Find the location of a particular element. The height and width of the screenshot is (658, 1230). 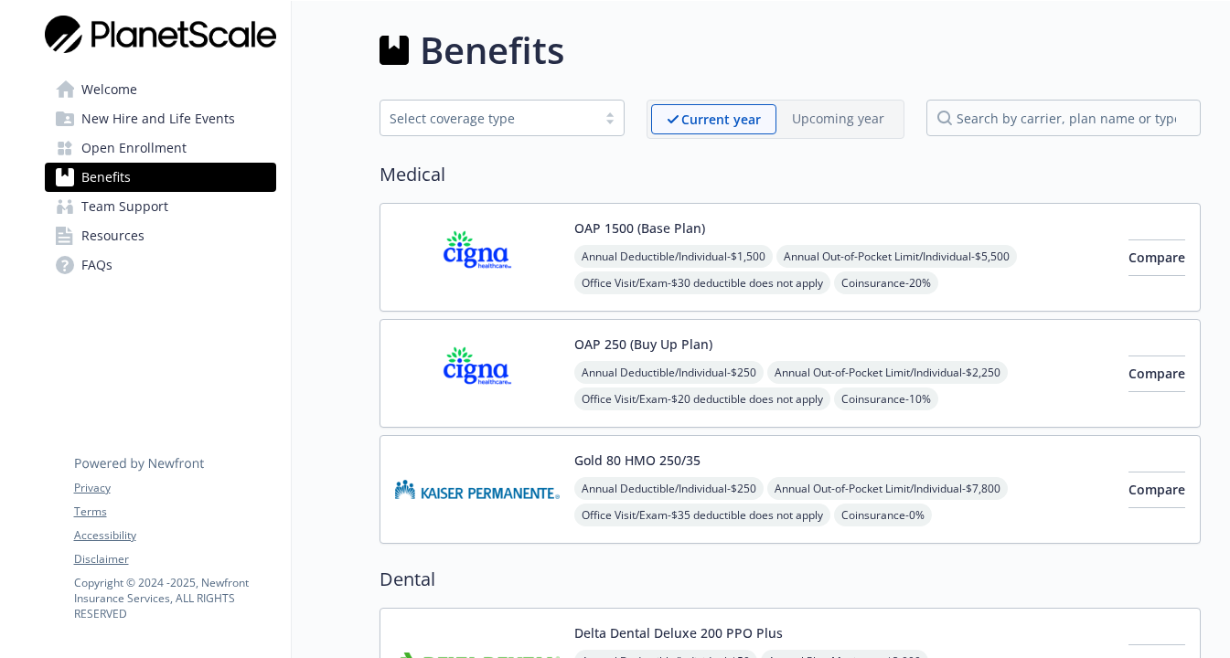

div: Select coverage type is located at coordinates (488, 118).